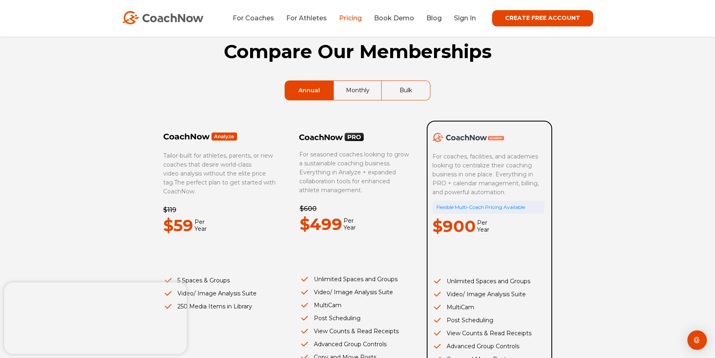 The height and width of the screenshot is (358, 715). Describe the element at coordinates (219, 306) in the screenshot. I see `li: 250 Media Items in Library` at that location.